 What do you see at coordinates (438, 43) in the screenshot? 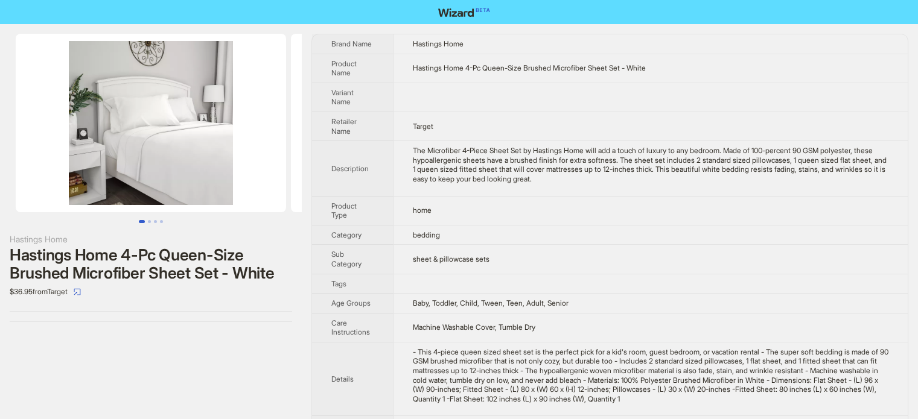
I see `span: Hastings Home` at bounding box center [438, 43].